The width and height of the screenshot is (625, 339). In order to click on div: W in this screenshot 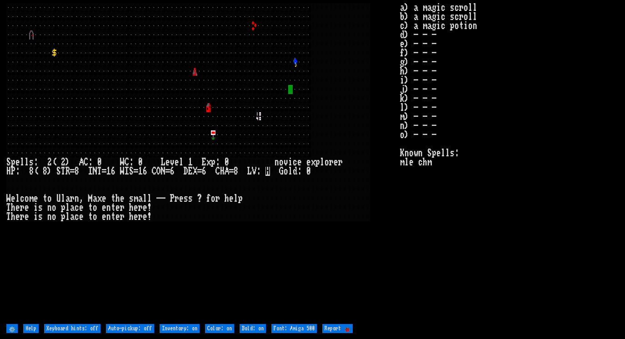, I will do `click(122, 162)`.